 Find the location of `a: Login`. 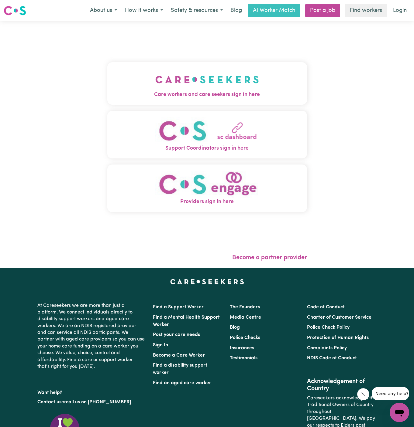

a: Login is located at coordinates (399, 11).